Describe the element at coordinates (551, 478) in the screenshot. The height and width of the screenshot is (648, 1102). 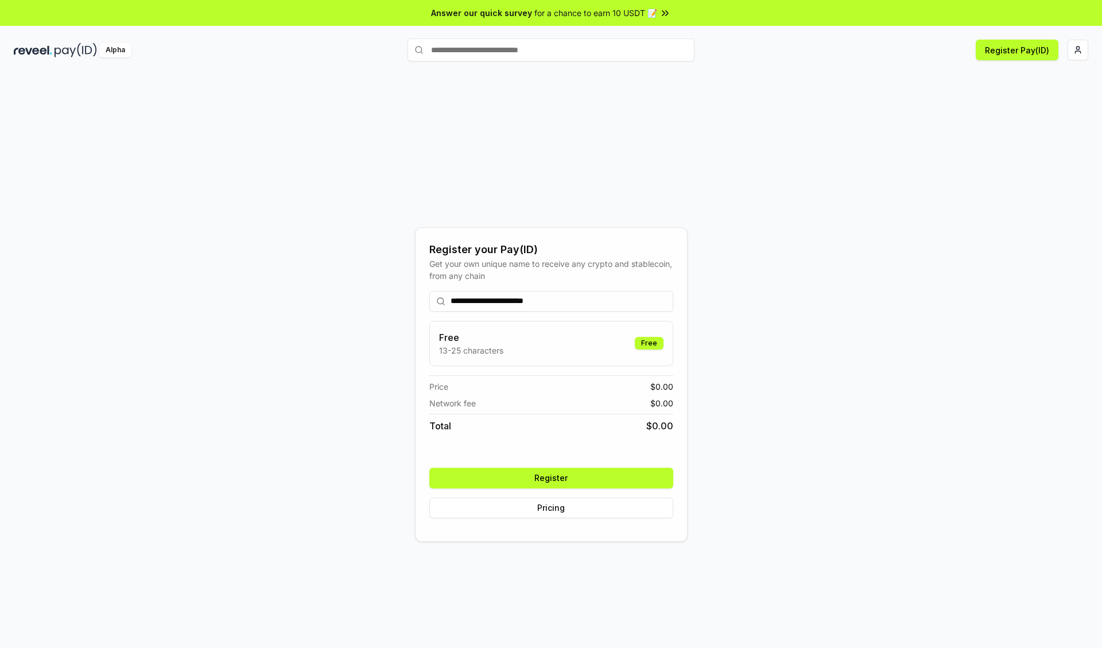
I see `button: Register` at that location.